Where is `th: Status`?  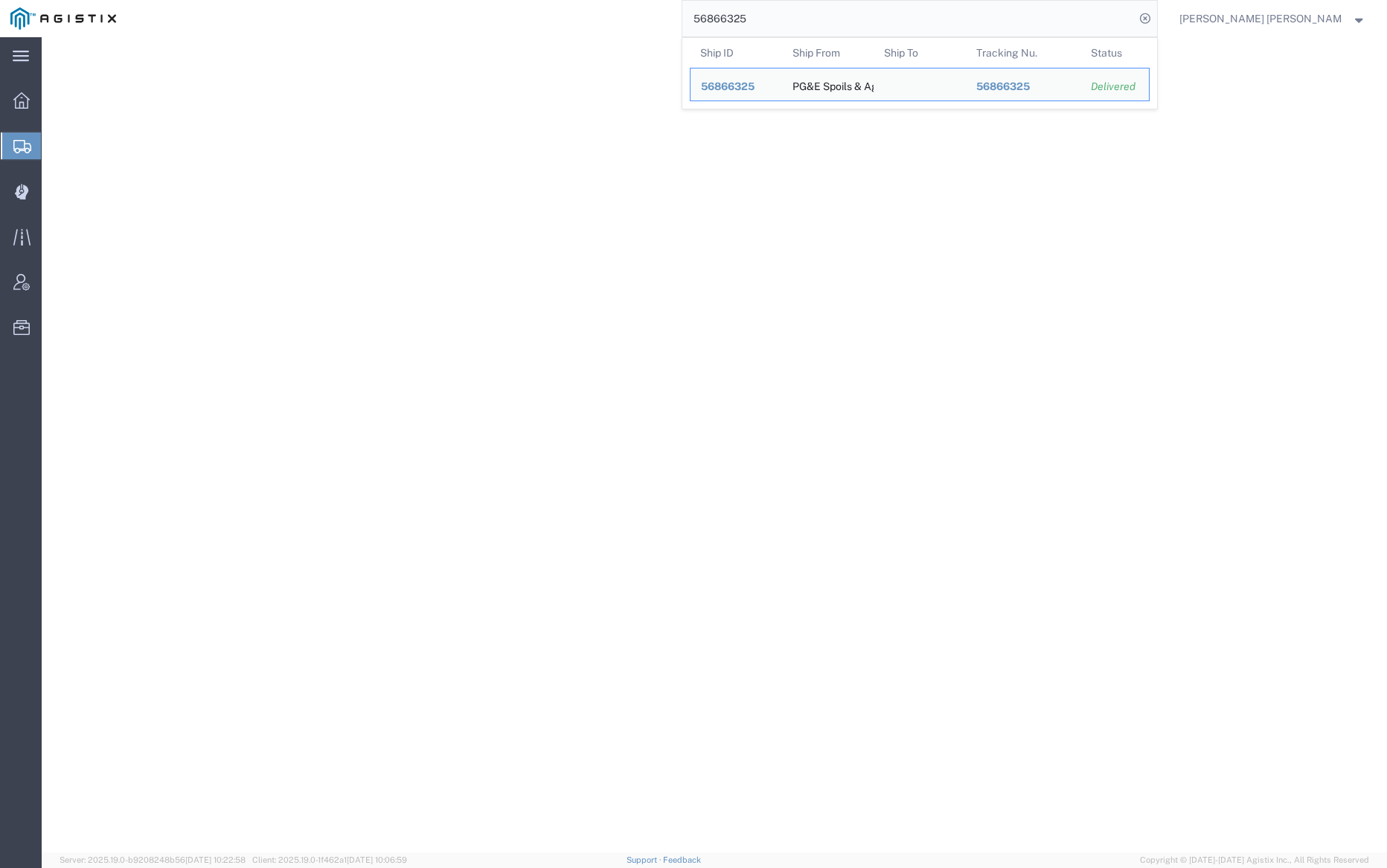
th: Status is located at coordinates (1115, 53).